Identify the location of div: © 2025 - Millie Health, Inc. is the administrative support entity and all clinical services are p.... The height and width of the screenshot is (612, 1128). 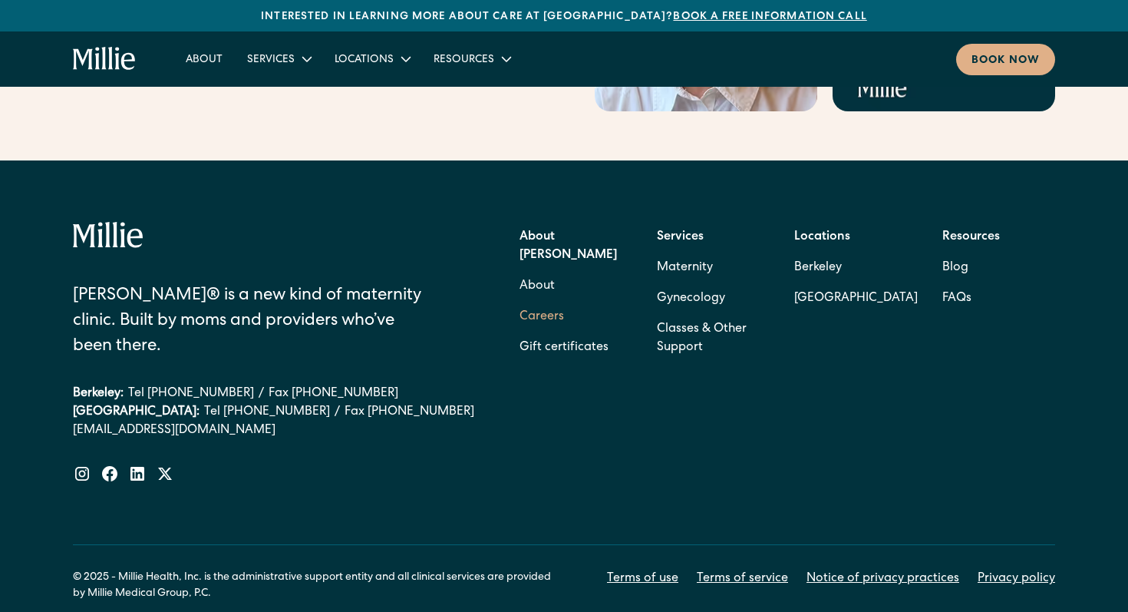
(319, 586).